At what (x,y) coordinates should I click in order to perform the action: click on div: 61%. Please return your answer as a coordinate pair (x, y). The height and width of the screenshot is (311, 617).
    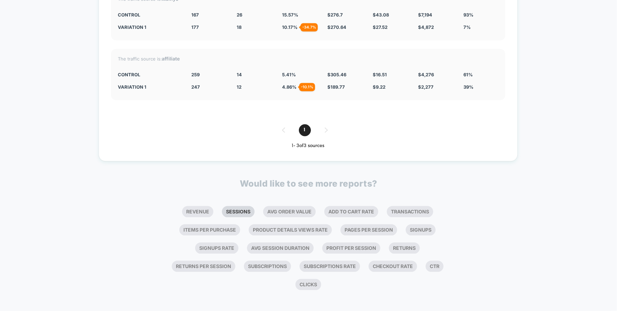
    Looking at the image, I should click on (481, 75).